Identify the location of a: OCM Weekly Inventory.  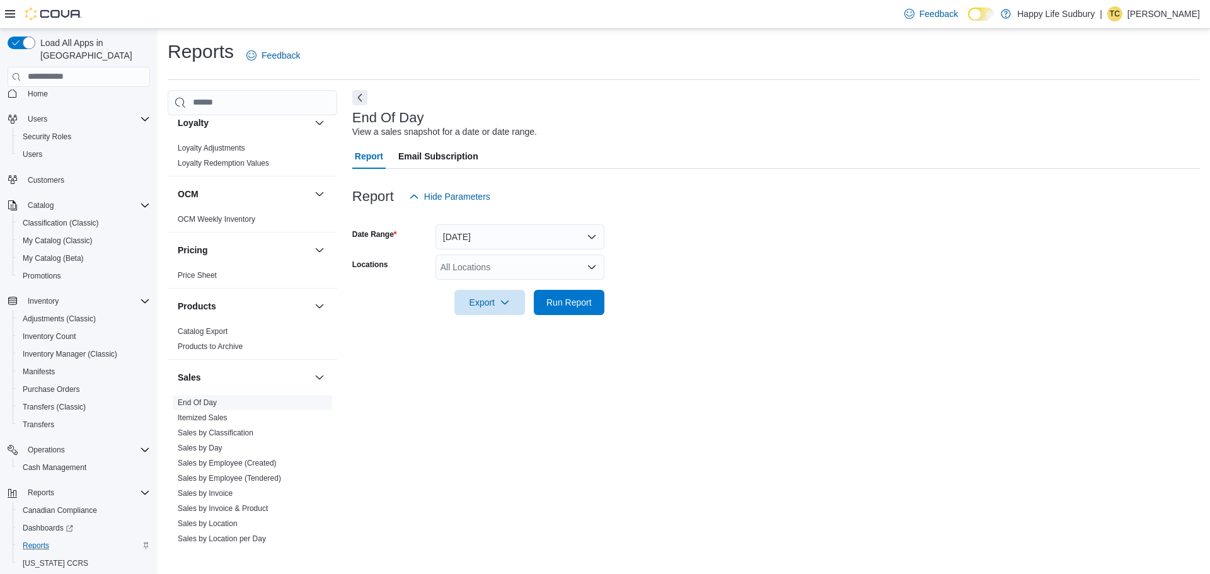
(216, 219).